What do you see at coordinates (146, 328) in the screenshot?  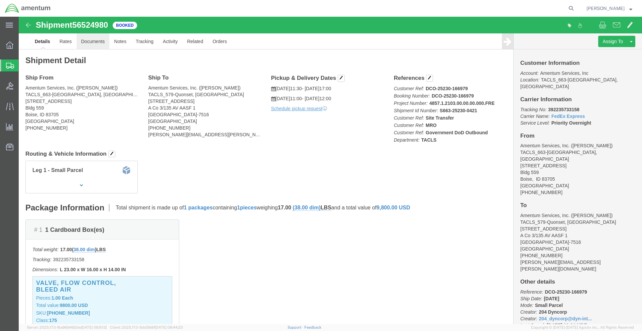 I see `span: Client: 2025.17.0-5dd568f` at bounding box center [146, 328].